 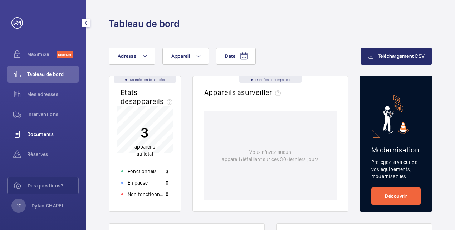 I want to click on img: marketing-card.svg, so click(x=396, y=114).